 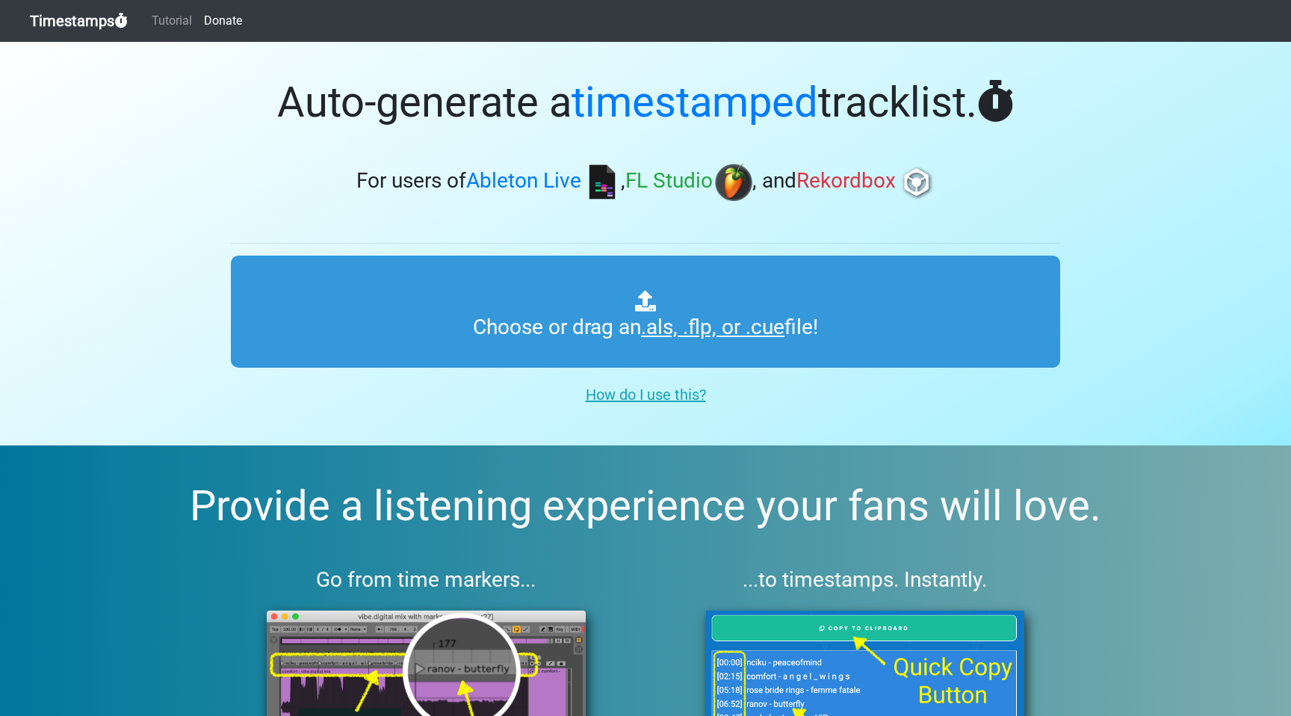 What do you see at coordinates (917, 182) in the screenshot?
I see `img: rb.png` at bounding box center [917, 182].